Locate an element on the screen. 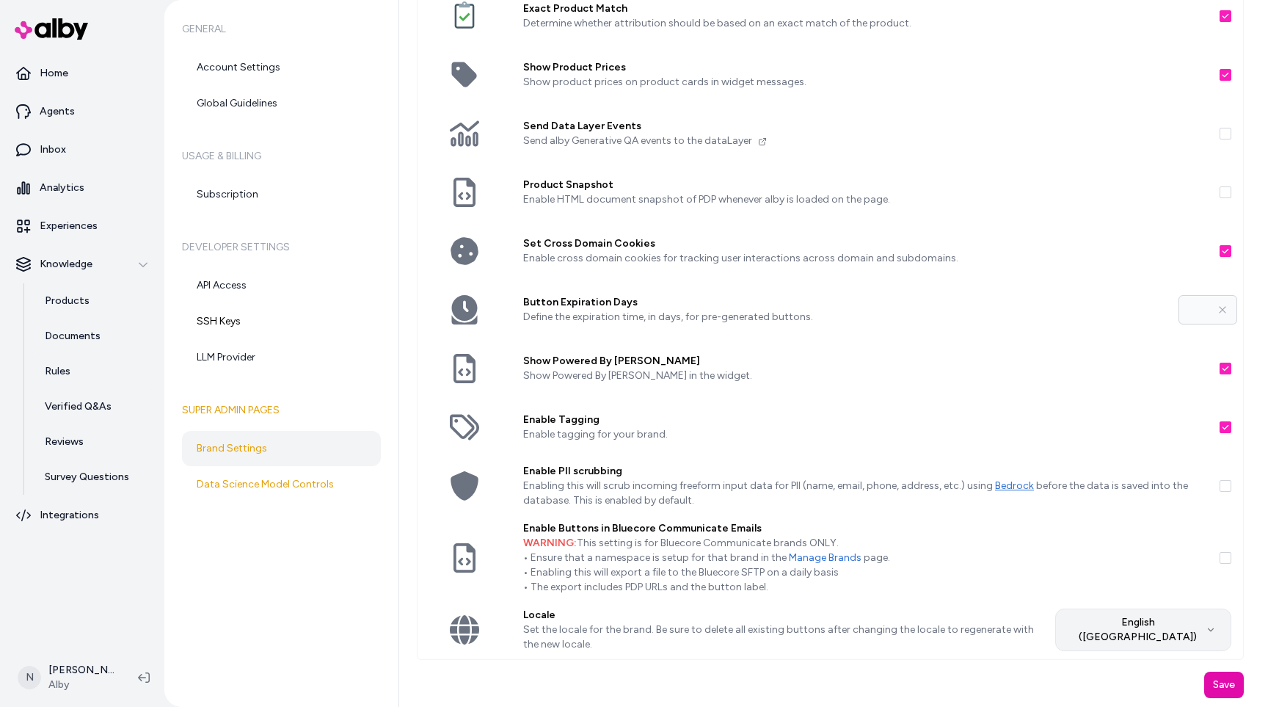 The width and height of the screenshot is (1279, 707). a: Home is located at coordinates (82, 73).